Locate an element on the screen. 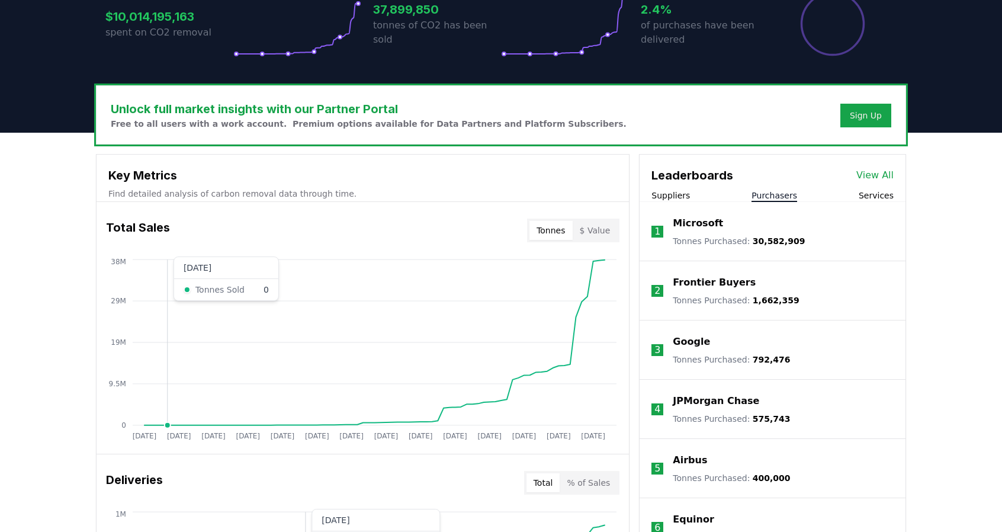 The height and width of the screenshot is (532, 1002). span: 30,582,909 is located at coordinates (778, 241).